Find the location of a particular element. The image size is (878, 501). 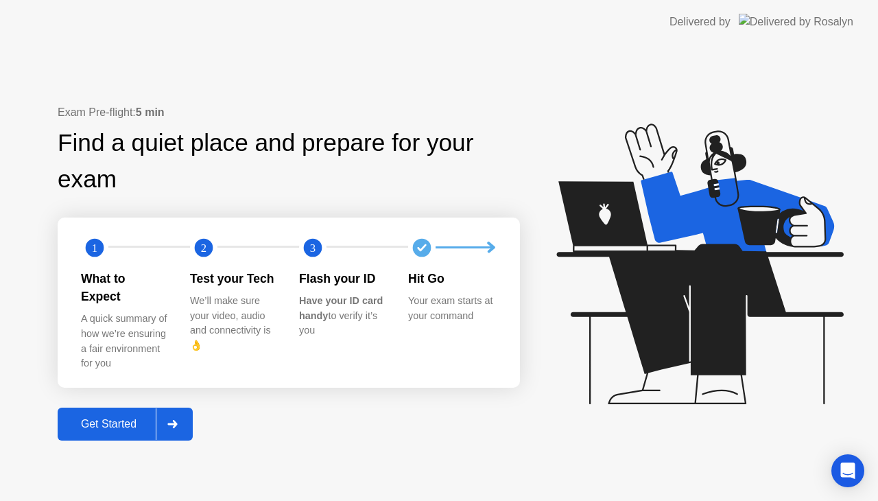

img: Delivered by Rosalyn is located at coordinates (796, 21).